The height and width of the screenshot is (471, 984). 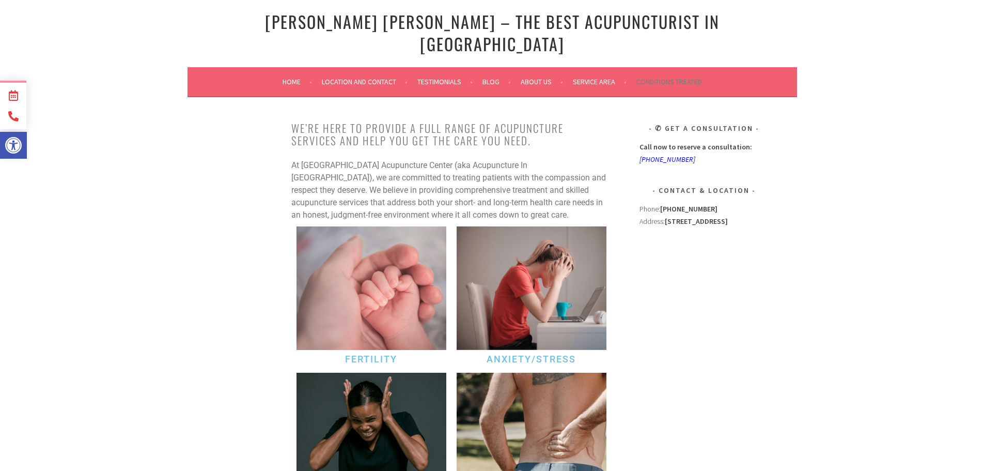 What do you see at coordinates (704, 190) in the screenshot?
I see `h3: Contact & Location` at bounding box center [704, 190].